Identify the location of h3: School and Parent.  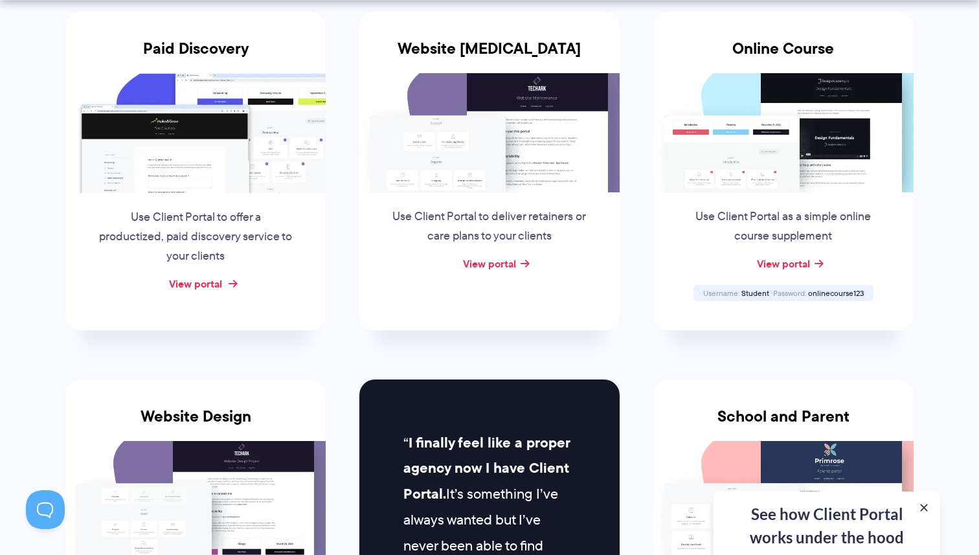
(784, 424).